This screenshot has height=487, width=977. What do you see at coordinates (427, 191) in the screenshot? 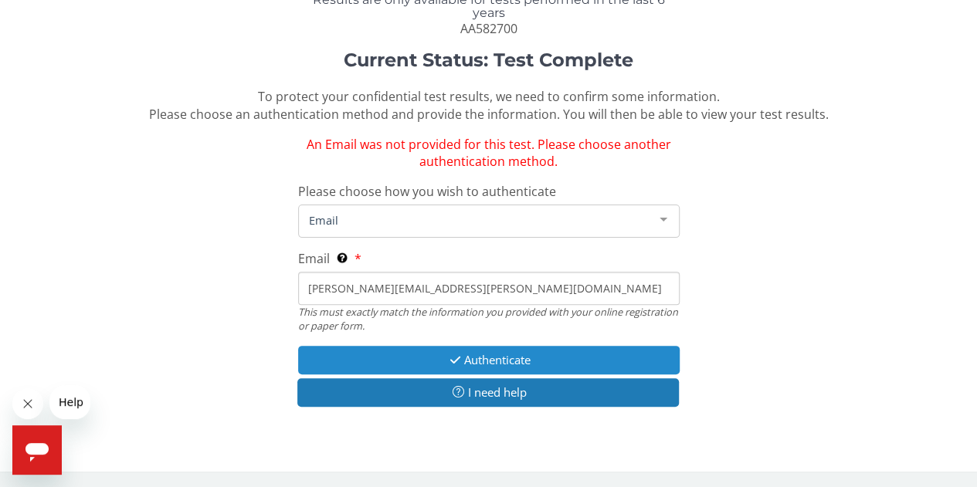
I see `span: Please choose how you wish to authenticate` at bounding box center [427, 191].